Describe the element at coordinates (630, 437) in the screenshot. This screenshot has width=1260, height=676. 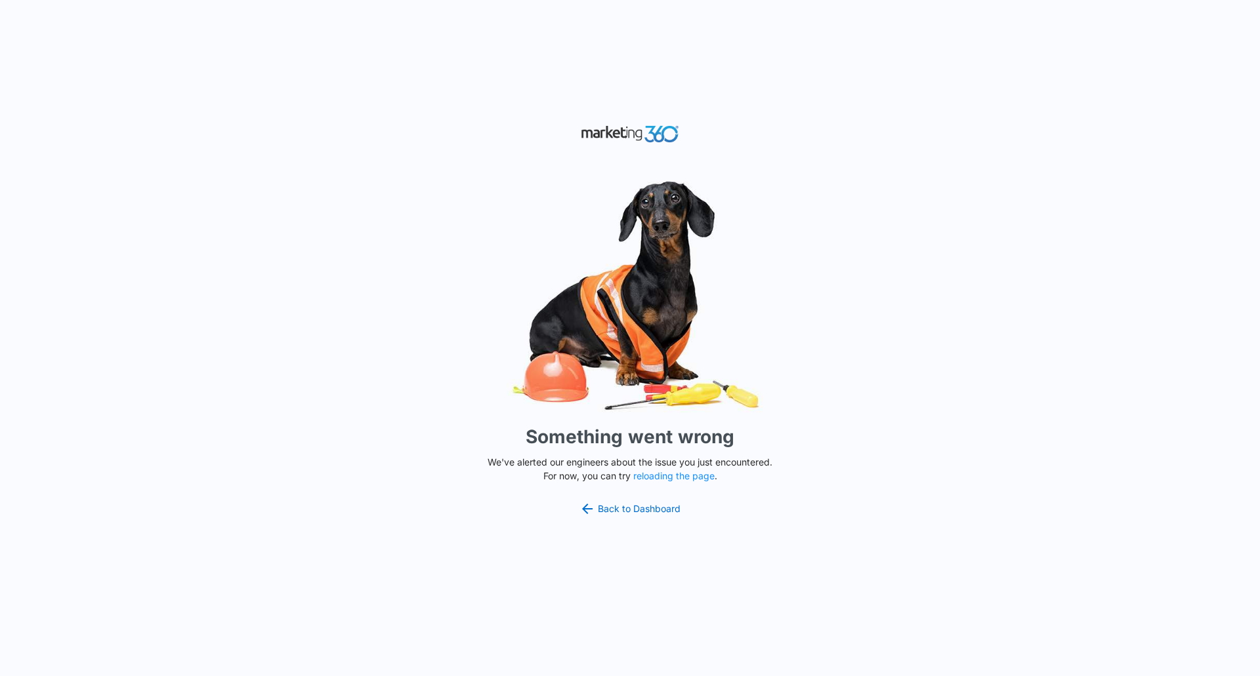
I see `h1: Something went wrong` at that location.